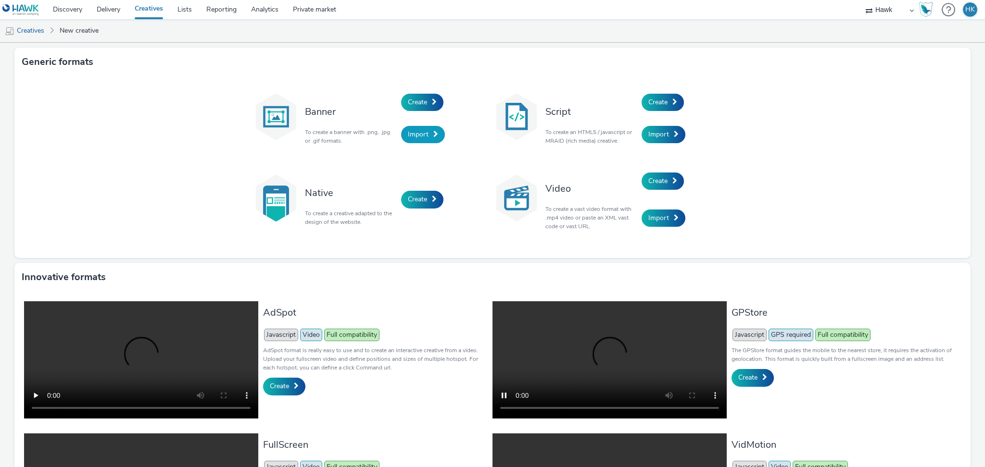 The height and width of the screenshot is (467, 985). I want to click on p: To create a banner with .png, .jpg or .gif formats., so click(351, 137).